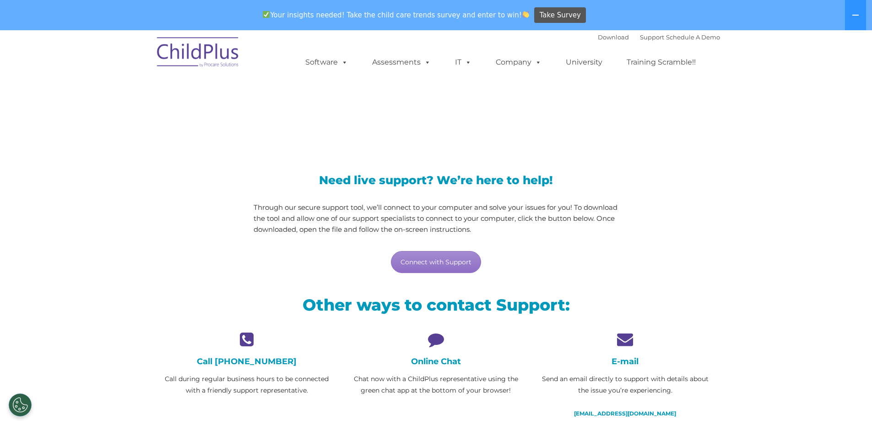 Image resolution: width=872 pixels, height=421 pixels. Describe the element at coordinates (396, 15) in the screenshot. I see `span: Your insights needed! Take the child care trends survey and enter to win!` at that location.